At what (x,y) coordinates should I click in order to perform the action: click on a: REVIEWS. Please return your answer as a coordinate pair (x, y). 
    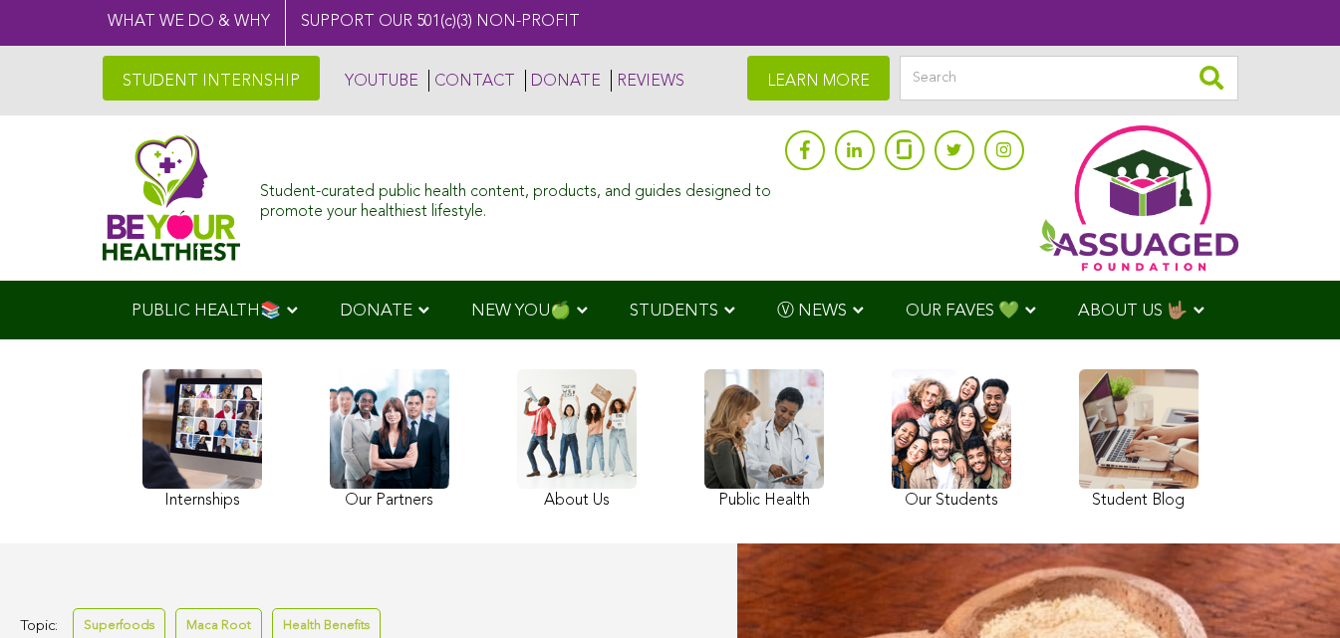
    Looking at the image, I should click on (647, 81).